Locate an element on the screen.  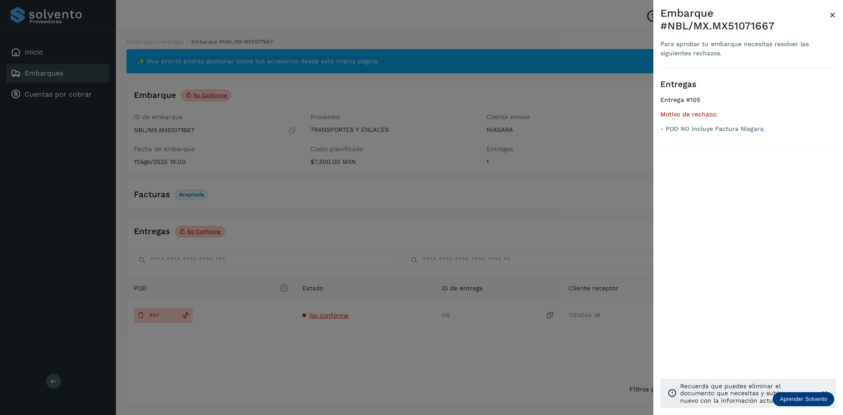
h4: Entrega #105 is located at coordinates (748, 103).